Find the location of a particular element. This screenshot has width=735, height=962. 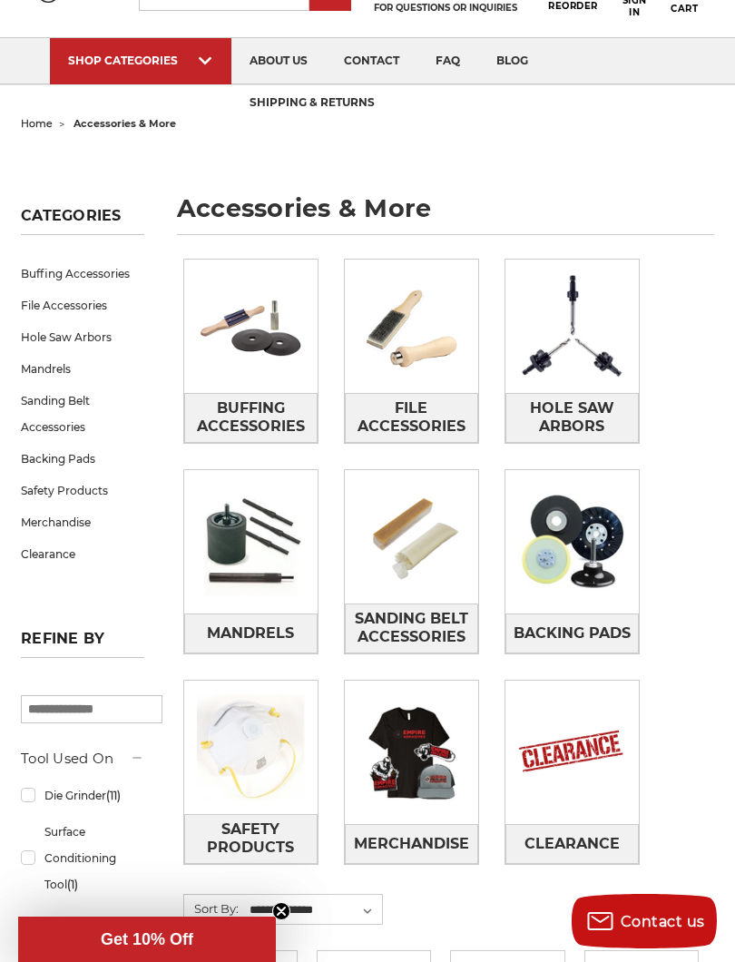

img: Hole Saw Arbors is located at coordinates (571, 326).